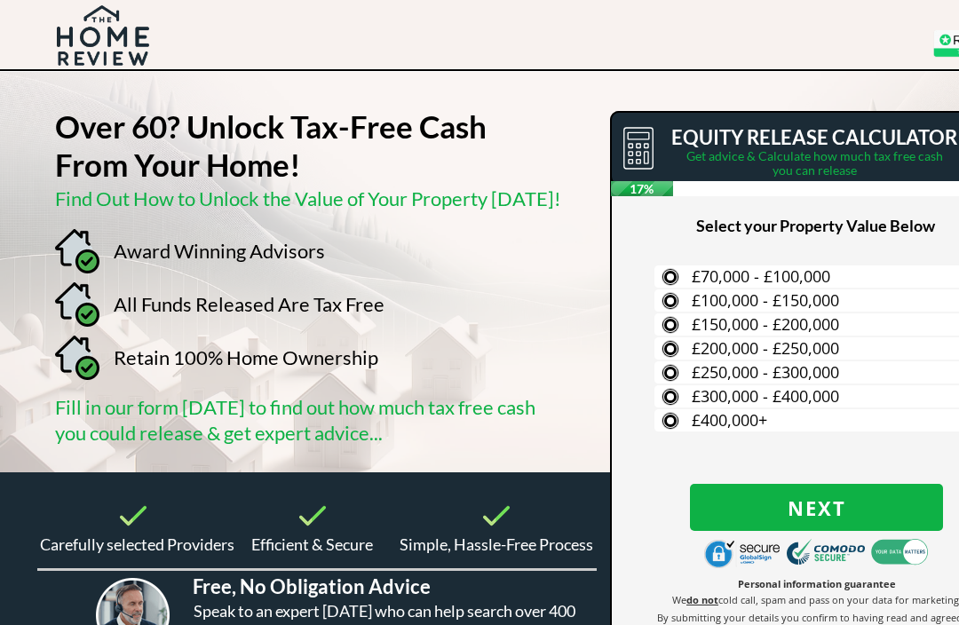  What do you see at coordinates (642, 188) in the screenshot?
I see `span: 17%` at bounding box center [642, 188].